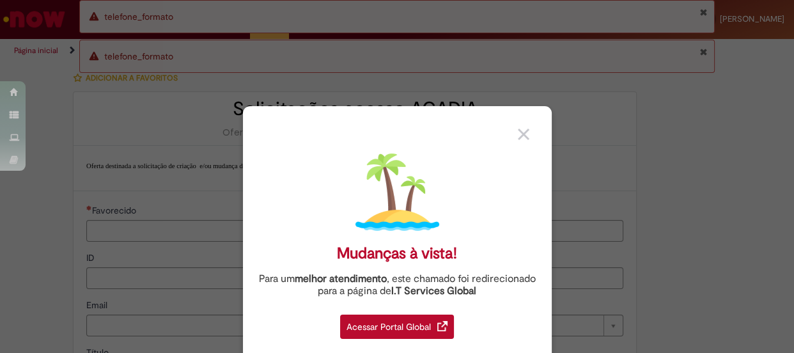 The height and width of the screenshot is (353, 794). I want to click on a: I.T Services Global, so click(433, 287).